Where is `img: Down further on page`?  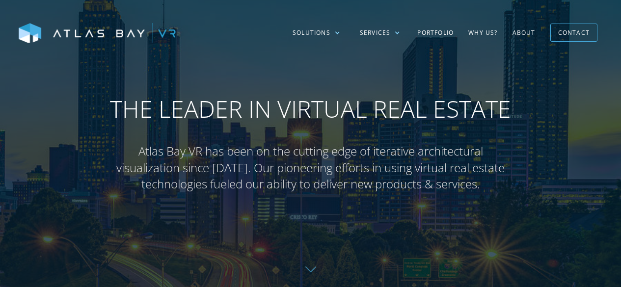
img: Down further on page is located at coordinates (311, 269).